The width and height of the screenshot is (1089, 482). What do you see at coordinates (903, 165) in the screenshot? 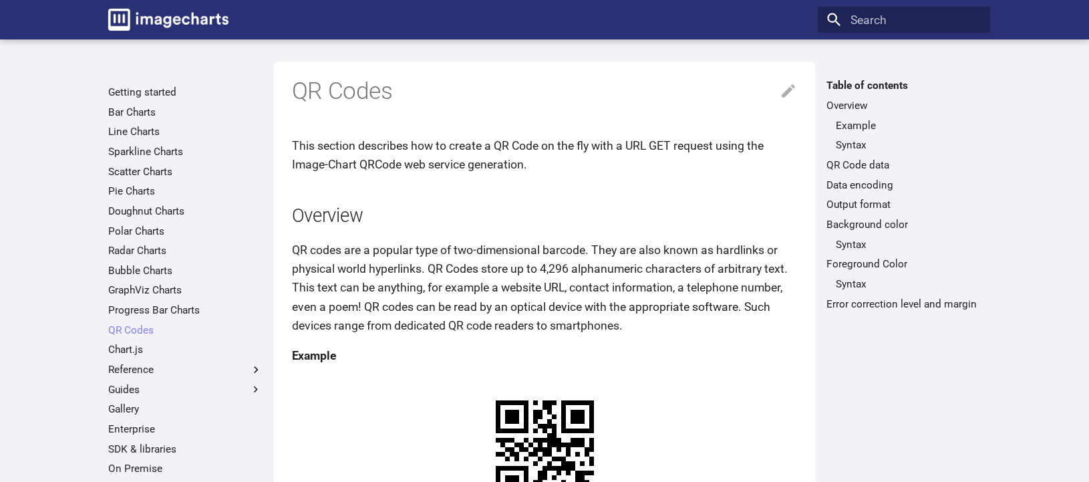
I see `a: QR Code data` at bounding box center [903, 165].